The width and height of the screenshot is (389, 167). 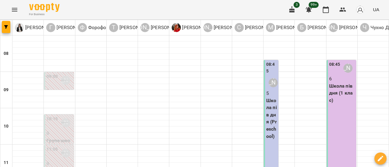 What do you see at coordinates (133, 28) in the screenshot?
I see `div: Тополь Юлія` at bounding box center [133, 28].